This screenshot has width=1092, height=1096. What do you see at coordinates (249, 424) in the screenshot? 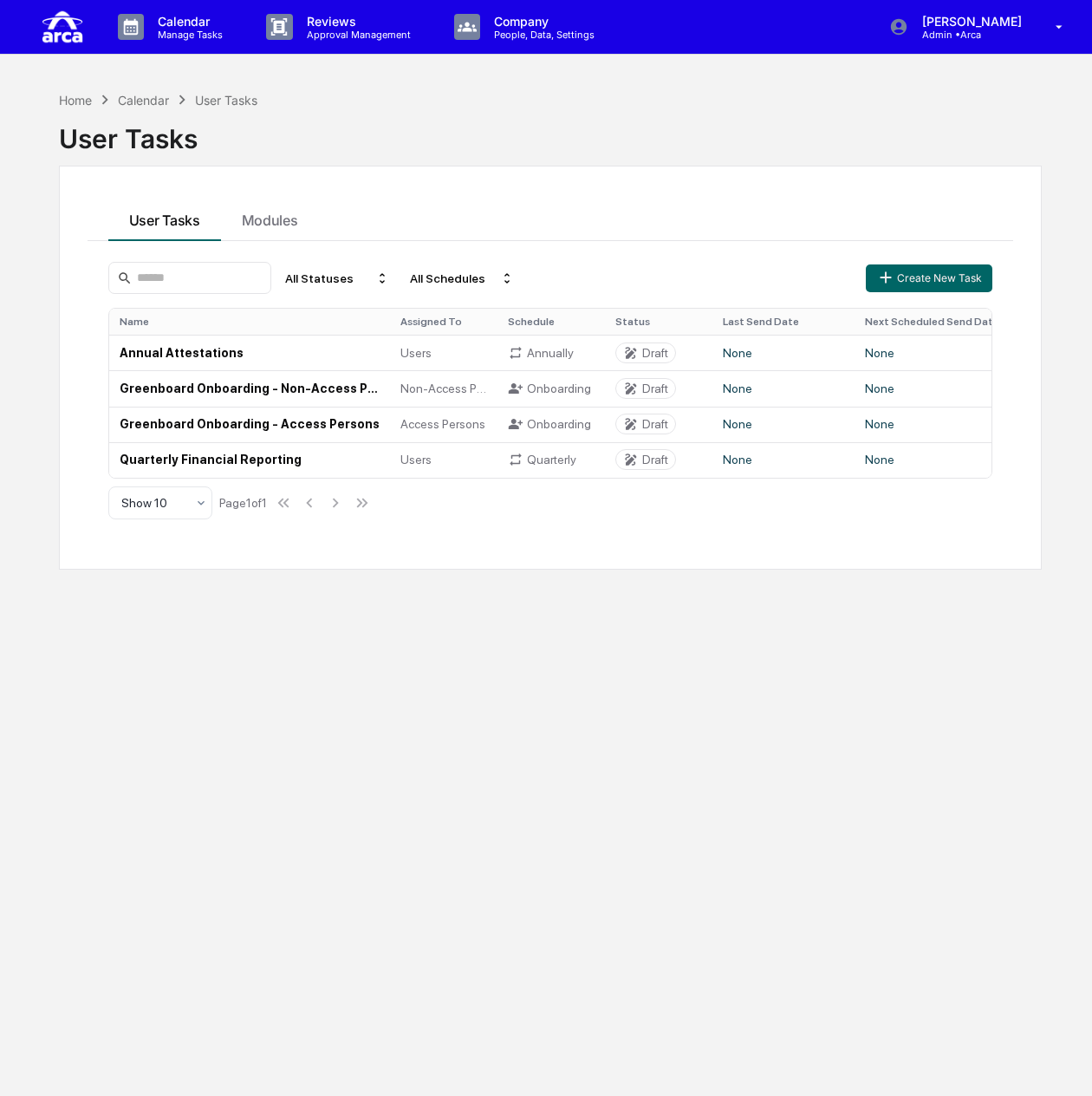
I see `td: Greenboard Onboarding - Access Persons` at bounding box center [249, 424].